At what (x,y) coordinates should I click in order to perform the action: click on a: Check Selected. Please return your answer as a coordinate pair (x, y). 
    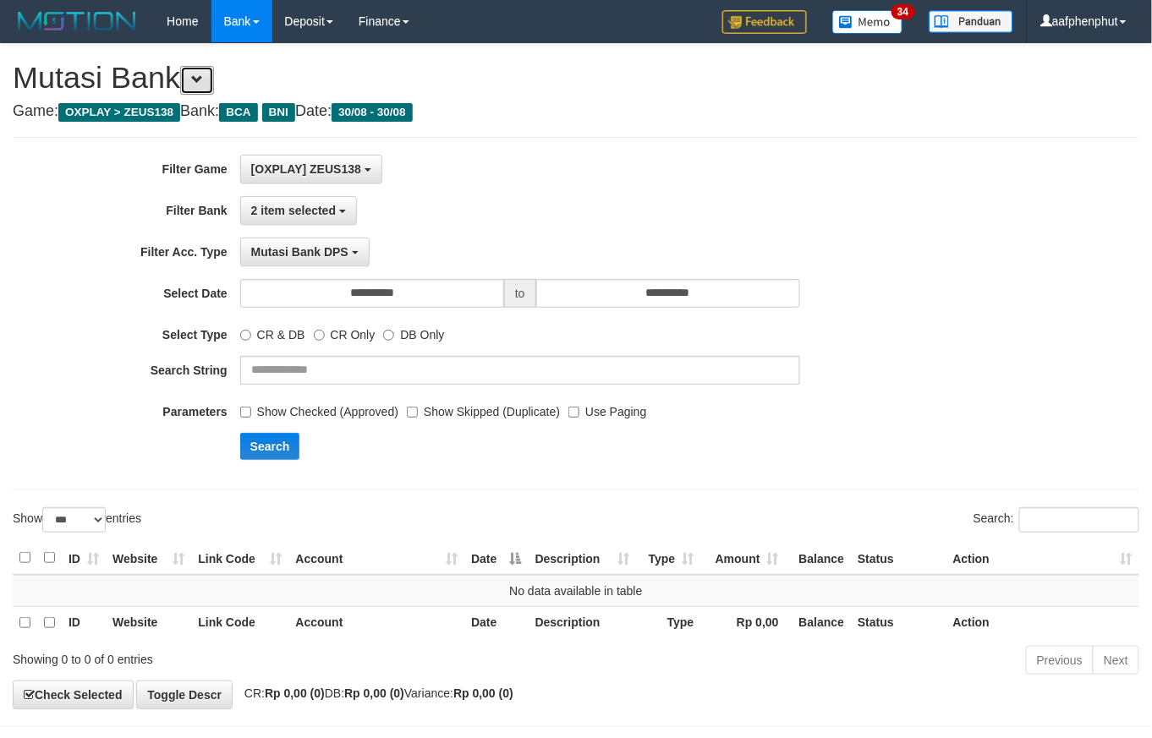
    Looking at the image, I should click on (73, 695).